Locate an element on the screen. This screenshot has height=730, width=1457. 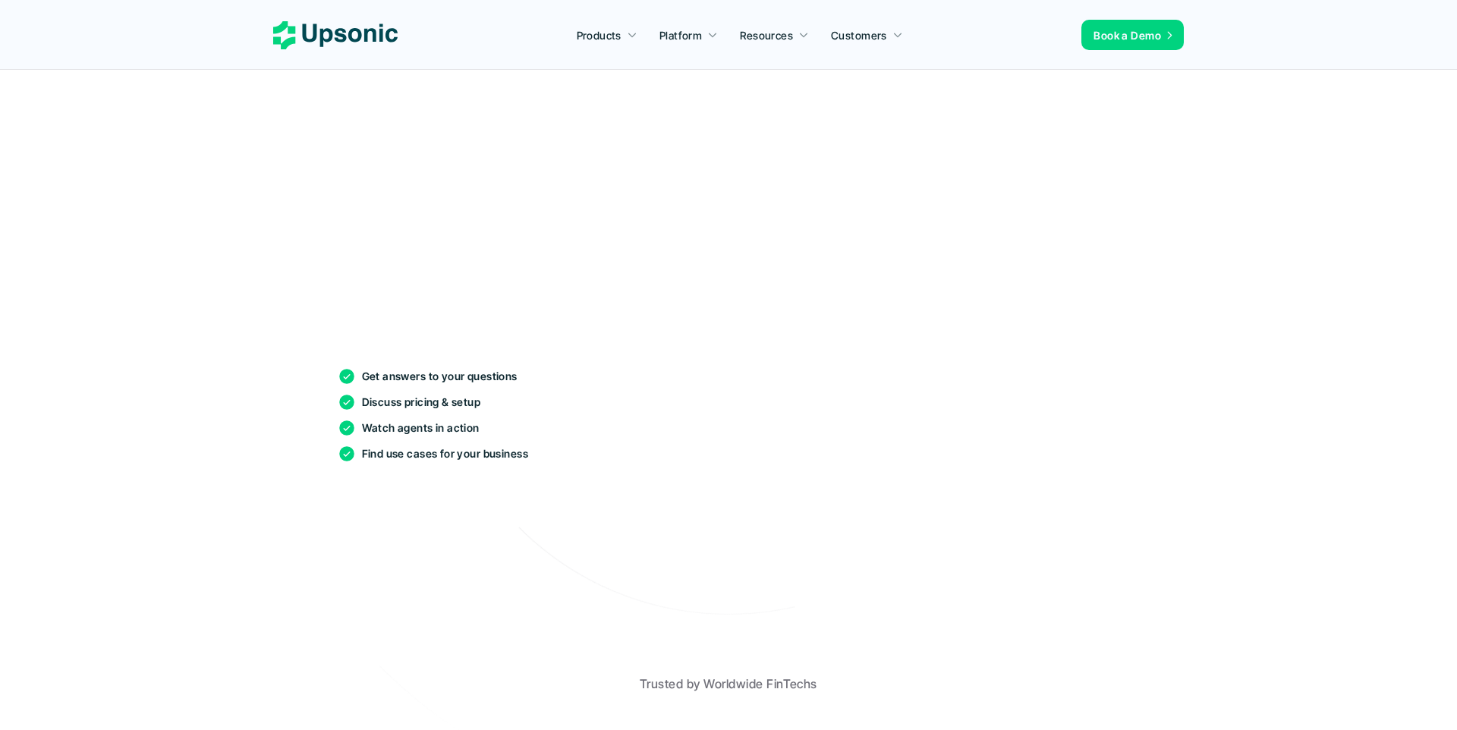
p: Trusted by Worldwide FinTechs is located at coordinates (729, 684).